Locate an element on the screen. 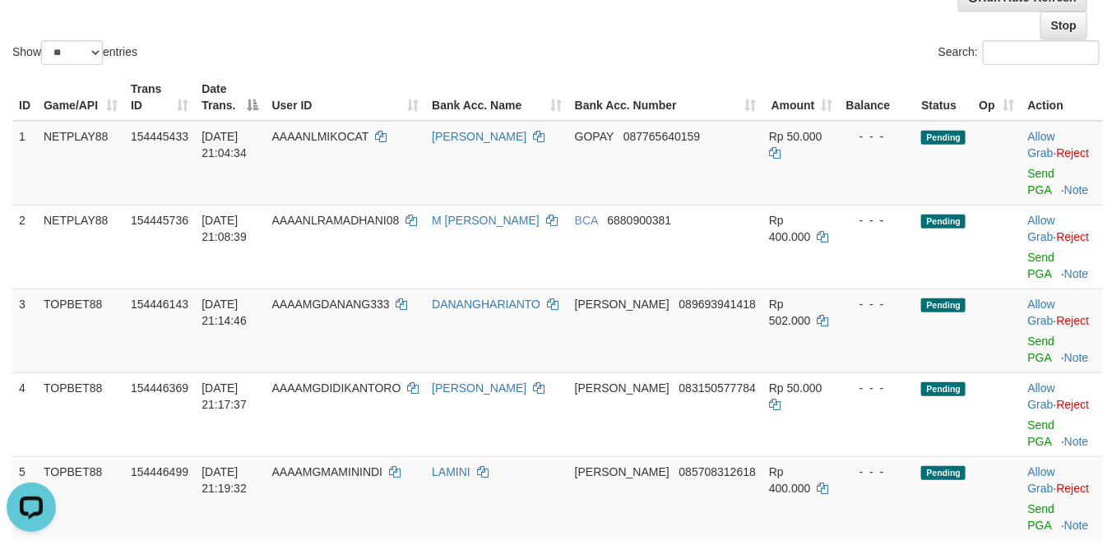 This screenshot has height=545, width=1112. span: Copy 087765640159 to clipboard is located at coordinates (661, 137).